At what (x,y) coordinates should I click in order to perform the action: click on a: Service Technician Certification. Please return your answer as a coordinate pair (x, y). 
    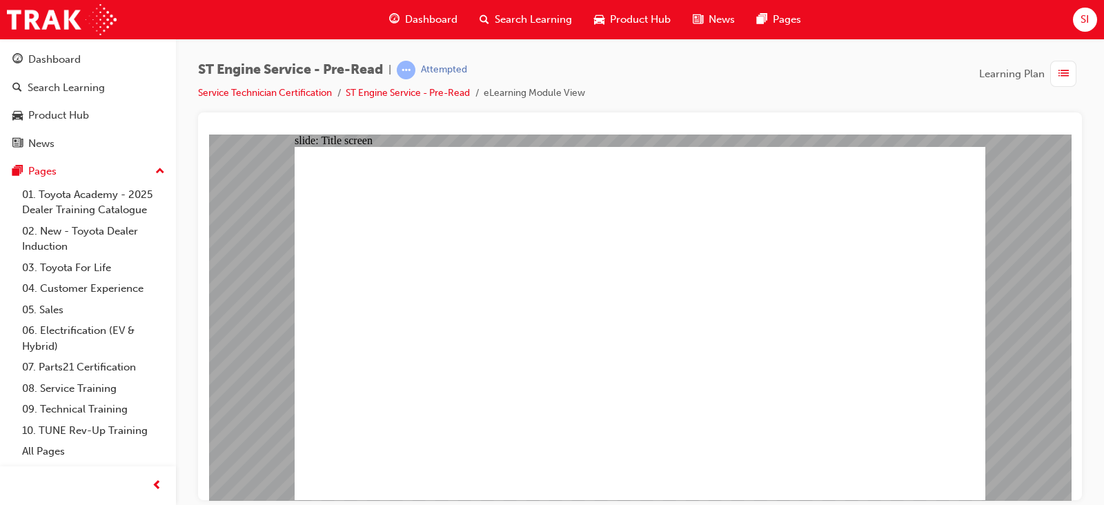
    Looking at the image, I should click on (265, 92).